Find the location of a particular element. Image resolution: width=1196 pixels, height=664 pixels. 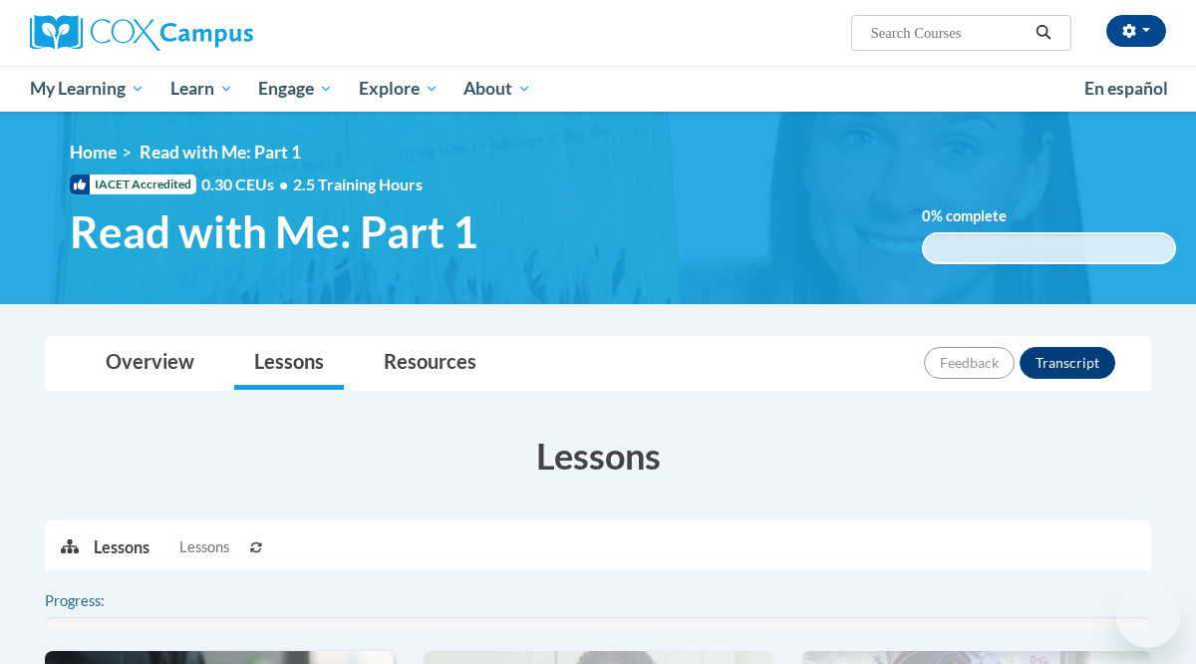

input: Search Courses is located at coordinates (949, 33).